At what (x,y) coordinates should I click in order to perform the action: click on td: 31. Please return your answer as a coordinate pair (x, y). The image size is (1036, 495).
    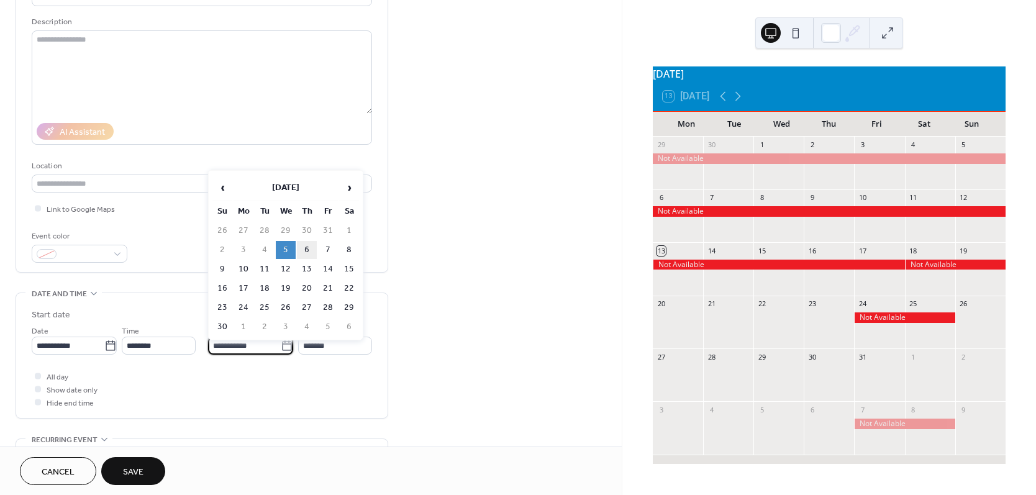
    Looking at the image, I should click on (328, 231).